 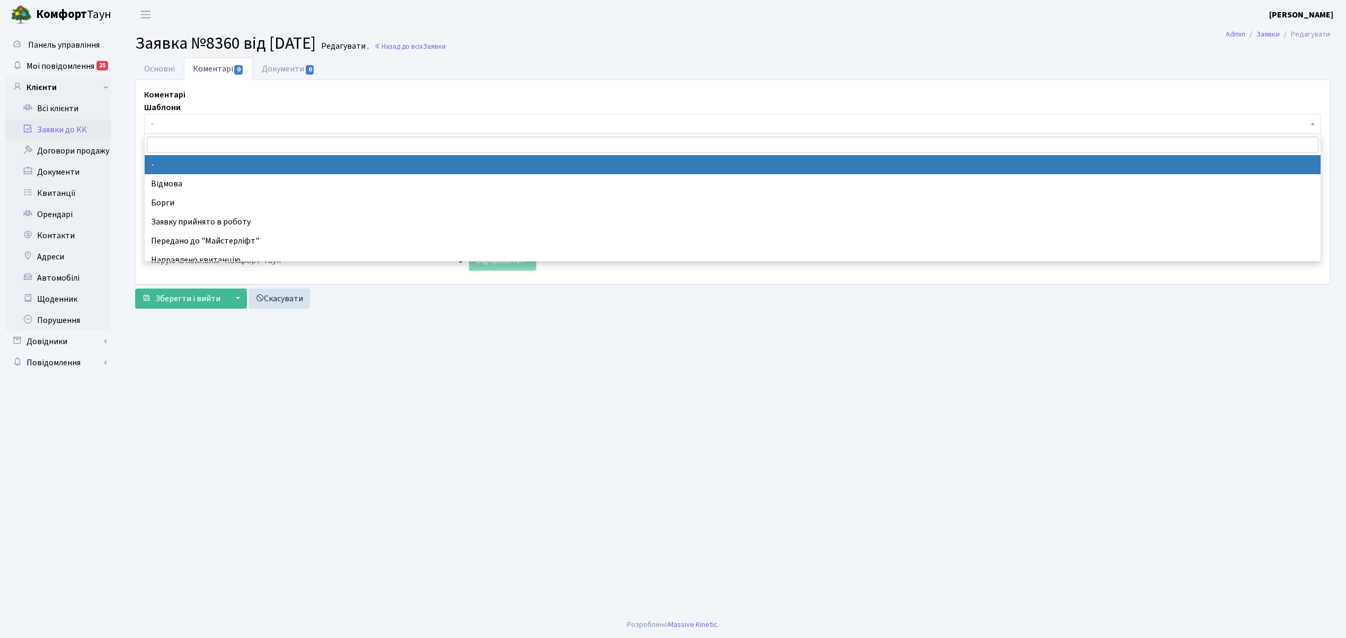 I want to click on a: Заявки до КК, so click(x=58, y=130).